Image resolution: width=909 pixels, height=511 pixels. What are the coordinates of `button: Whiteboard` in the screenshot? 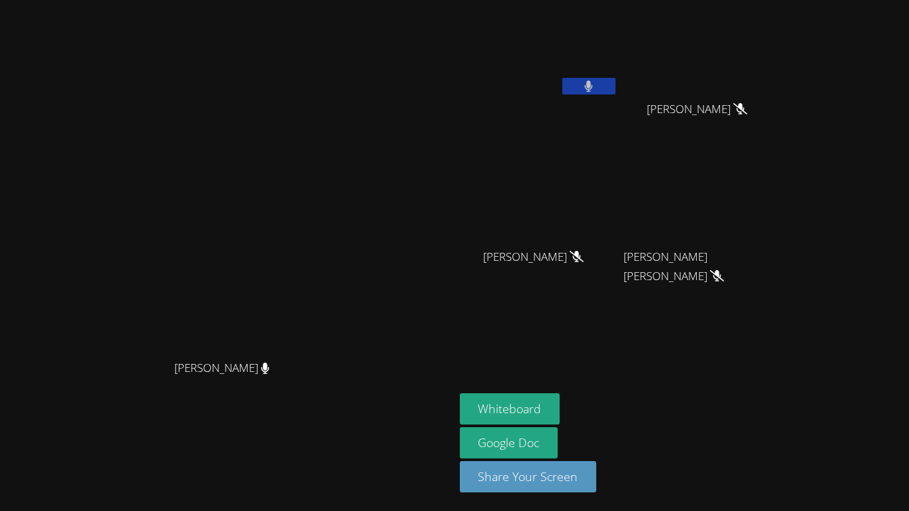 It's located at (510, 409).